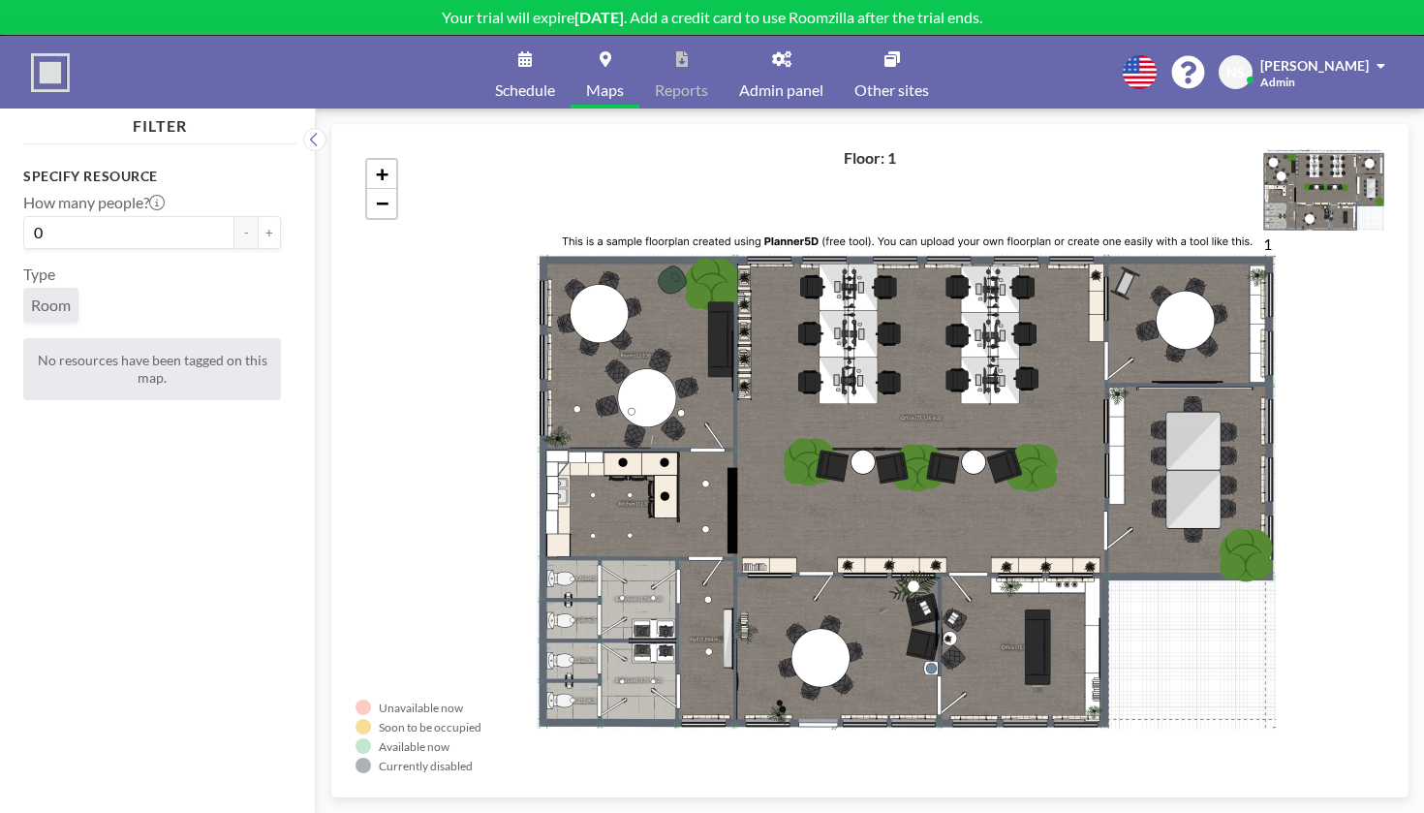 Image resolution: width=1424 pixels, height=813 pixels. What do you see at coordinates (891, 72) in the screenshot?
I see `a: Other sites` at bounding box center [891, 72].